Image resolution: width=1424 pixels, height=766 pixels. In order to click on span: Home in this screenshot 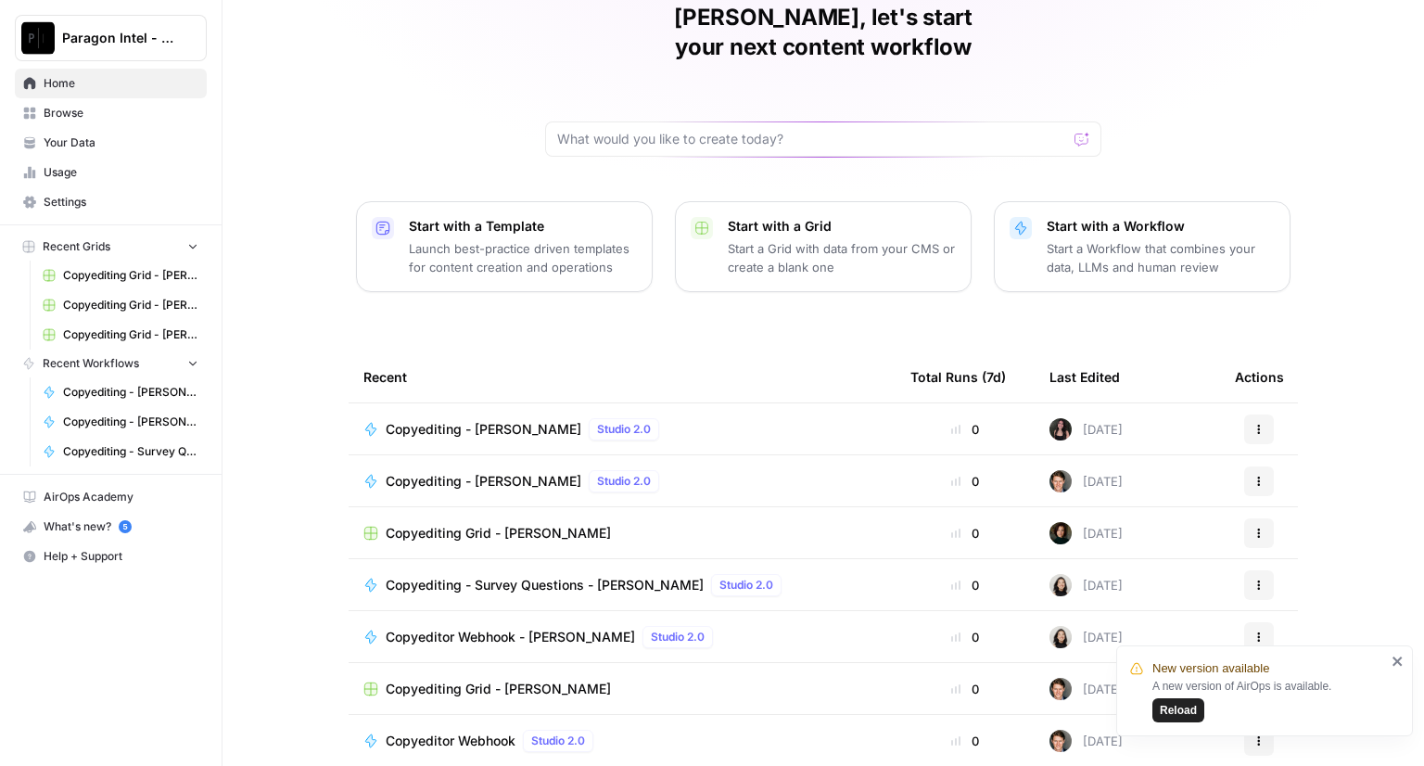, I will do `click(120, 83)`.